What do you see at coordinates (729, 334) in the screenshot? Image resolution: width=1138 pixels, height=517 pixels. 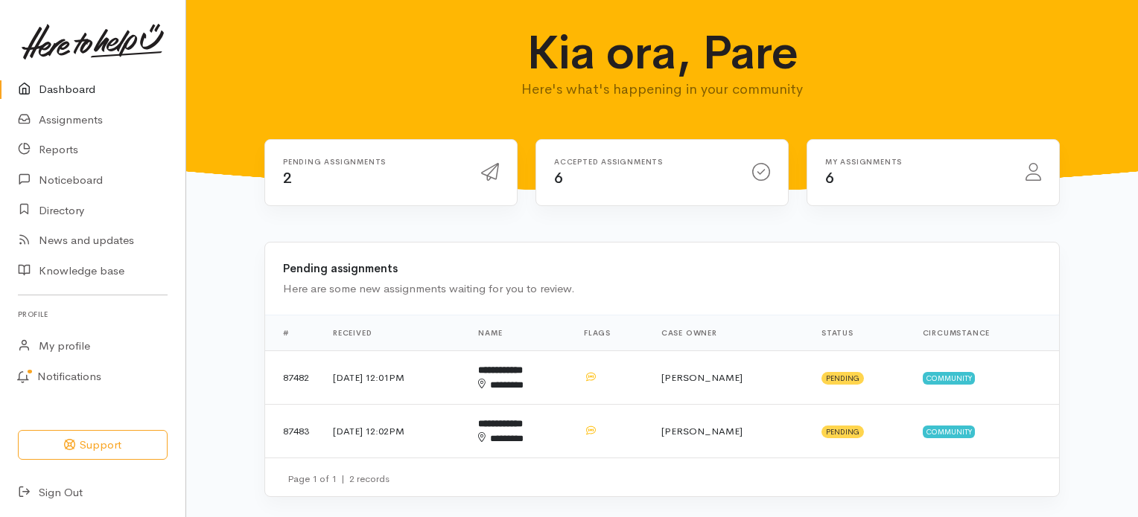 I see `th: Case Owner` at bounding box center [729, 334].